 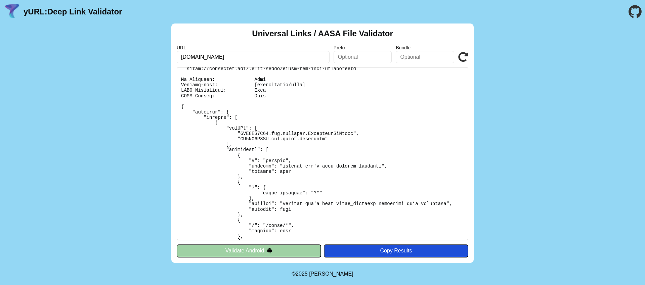 What do you see at coordinates (270, 251) in the screenshot?
I see `img: droidIcon.svg` at bounding box center [270, 251].